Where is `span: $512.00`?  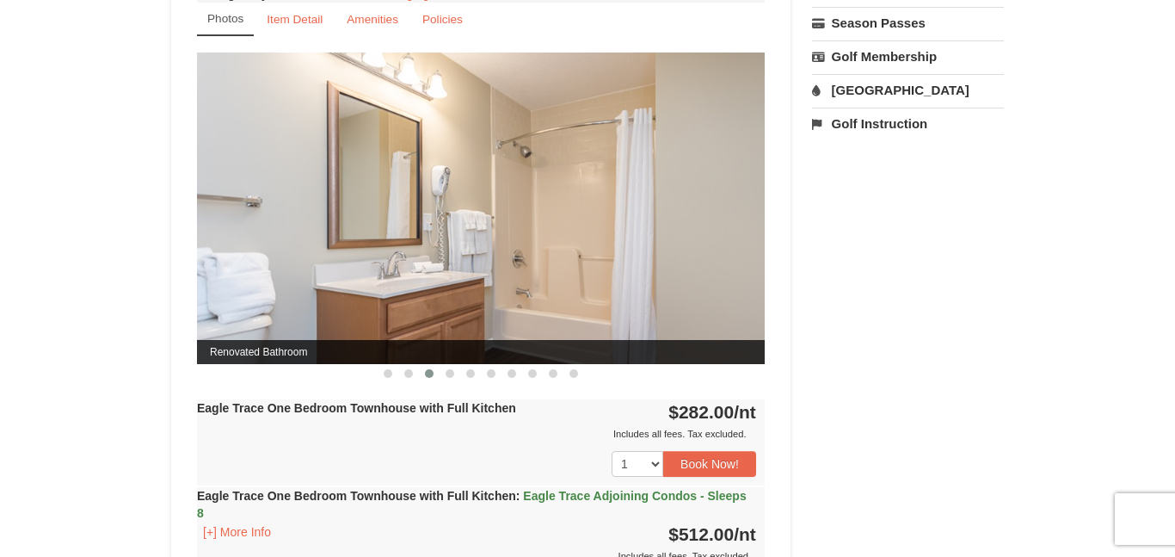 span: $512.00 is located at coordinates (701, 533).